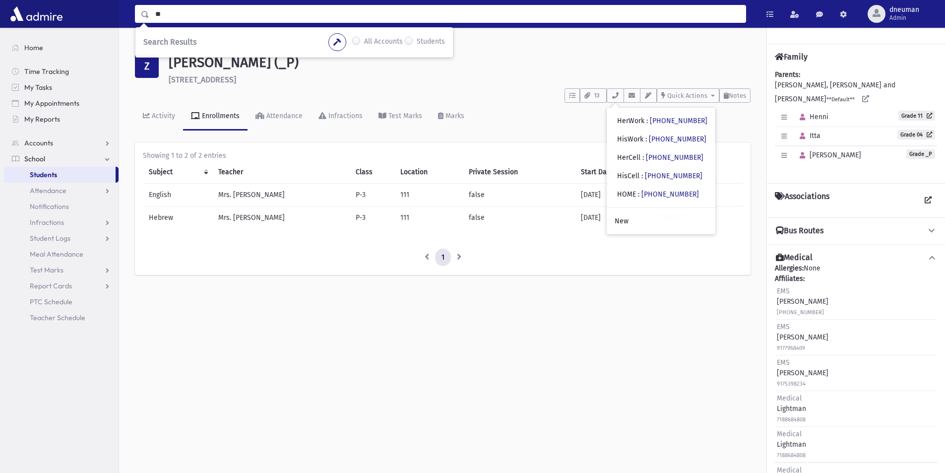  Describe the element at coordinates (400, 117) in the screenshot. I see `a: Test Marks` at that location.